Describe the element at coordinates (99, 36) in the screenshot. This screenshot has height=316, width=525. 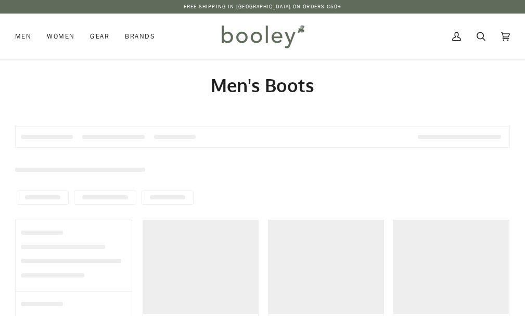
I see `span: Gear` at that location.